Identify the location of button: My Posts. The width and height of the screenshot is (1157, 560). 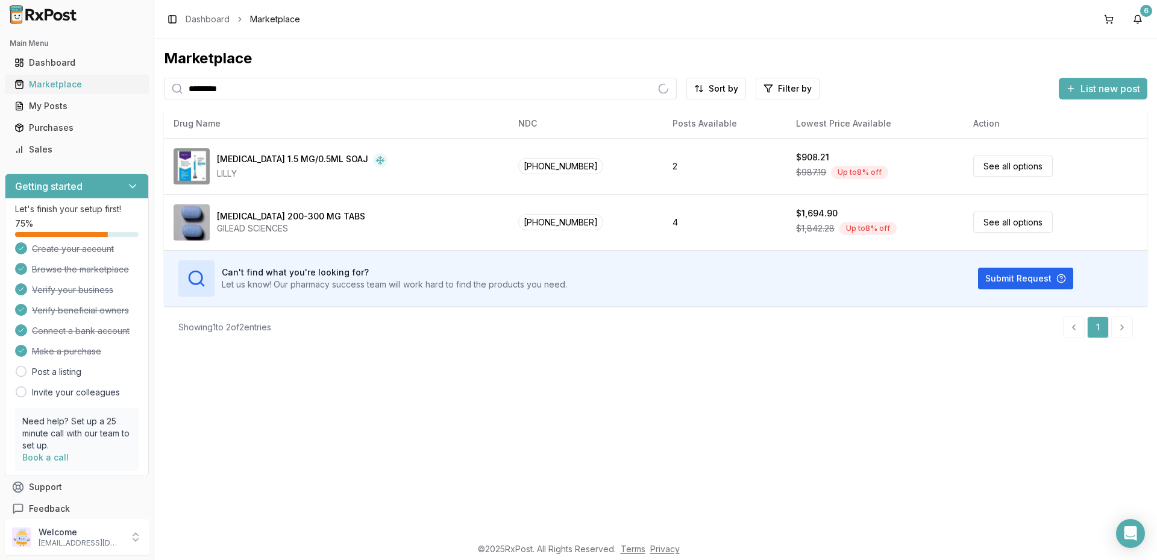
(77, 106).